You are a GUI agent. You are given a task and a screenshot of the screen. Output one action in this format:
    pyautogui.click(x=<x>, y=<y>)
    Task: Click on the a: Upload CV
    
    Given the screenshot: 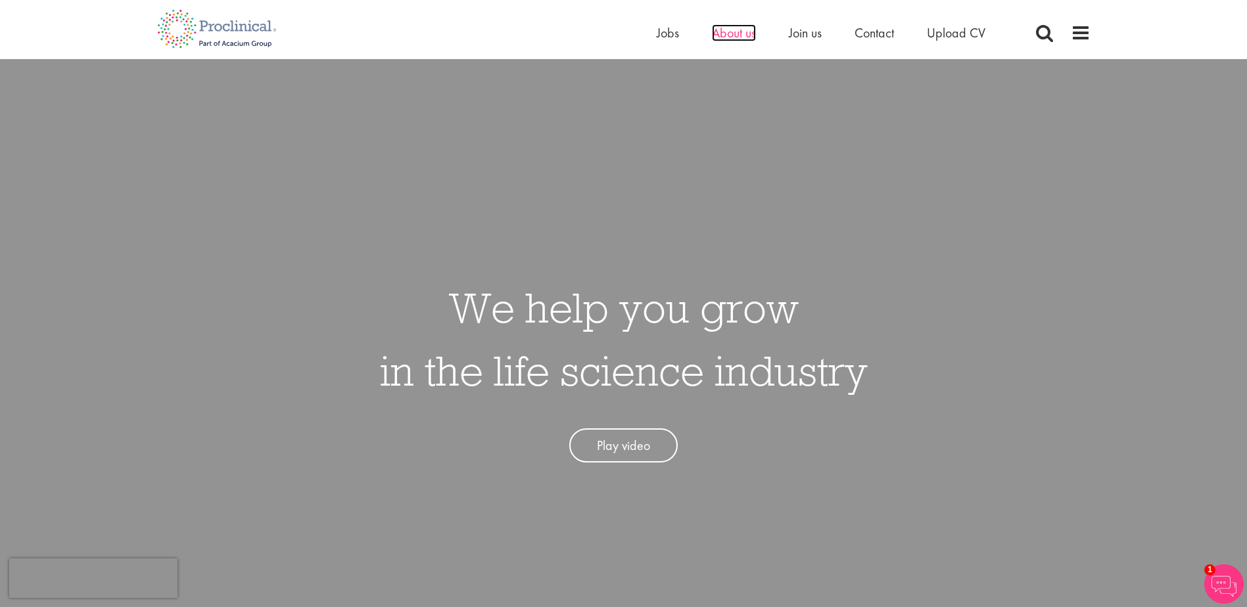 What is the action you would take?
    pyautogui.click(x=956, y=33)
    